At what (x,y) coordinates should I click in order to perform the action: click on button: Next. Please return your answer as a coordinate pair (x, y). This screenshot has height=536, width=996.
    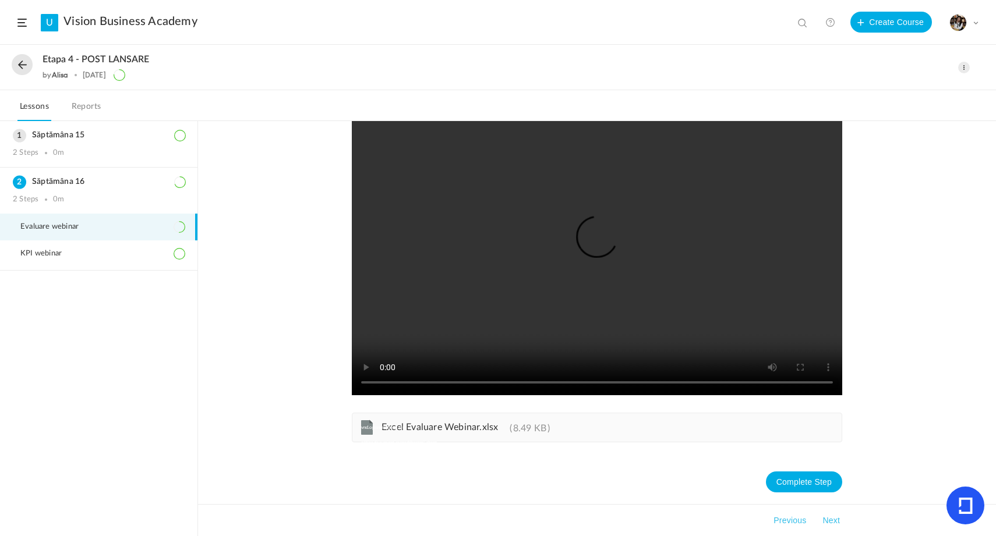
    Looking at the image, I should click on (831, 521).